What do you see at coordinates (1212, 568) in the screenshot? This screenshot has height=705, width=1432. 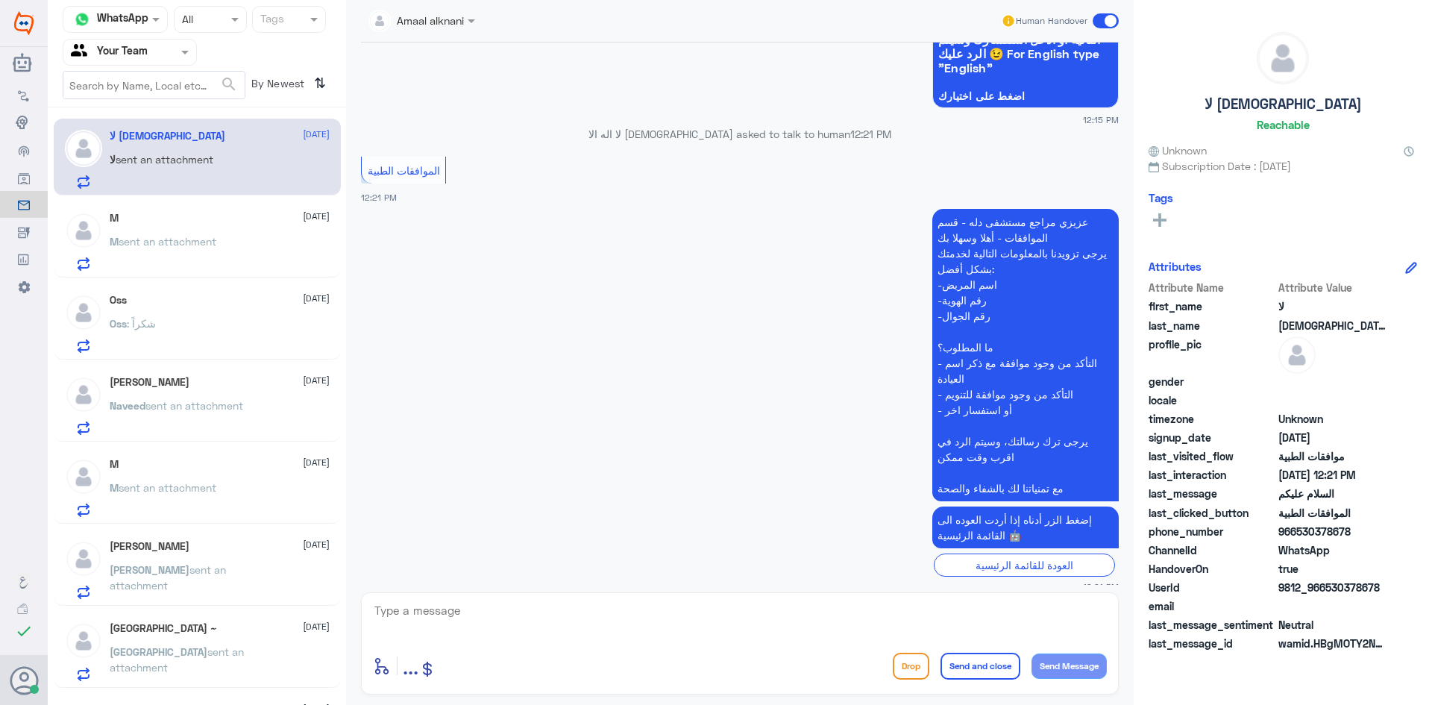 I see `span: HandoverOn` at bounding box center [1212, 568].